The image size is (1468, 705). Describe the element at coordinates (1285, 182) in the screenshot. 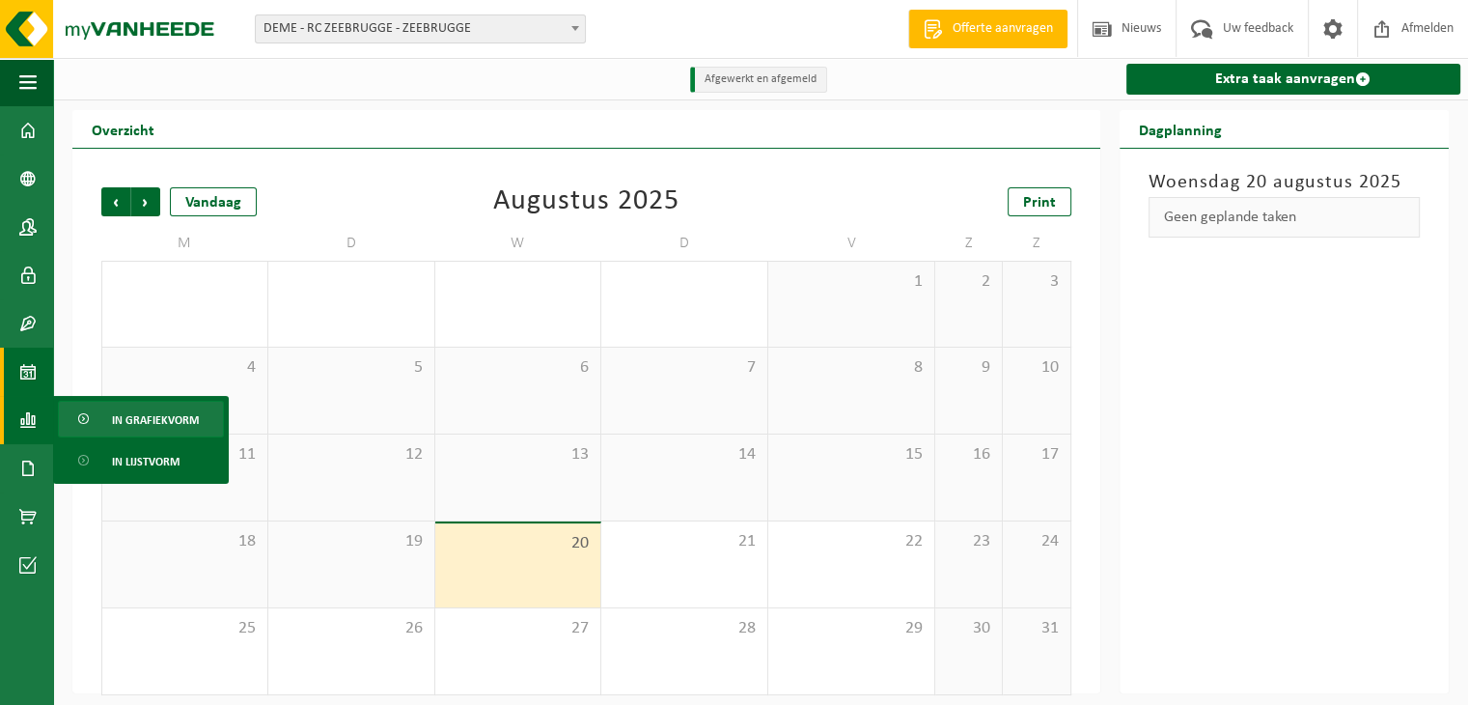

I see `h3: Woensdag 20 augustus 2025` at that location.